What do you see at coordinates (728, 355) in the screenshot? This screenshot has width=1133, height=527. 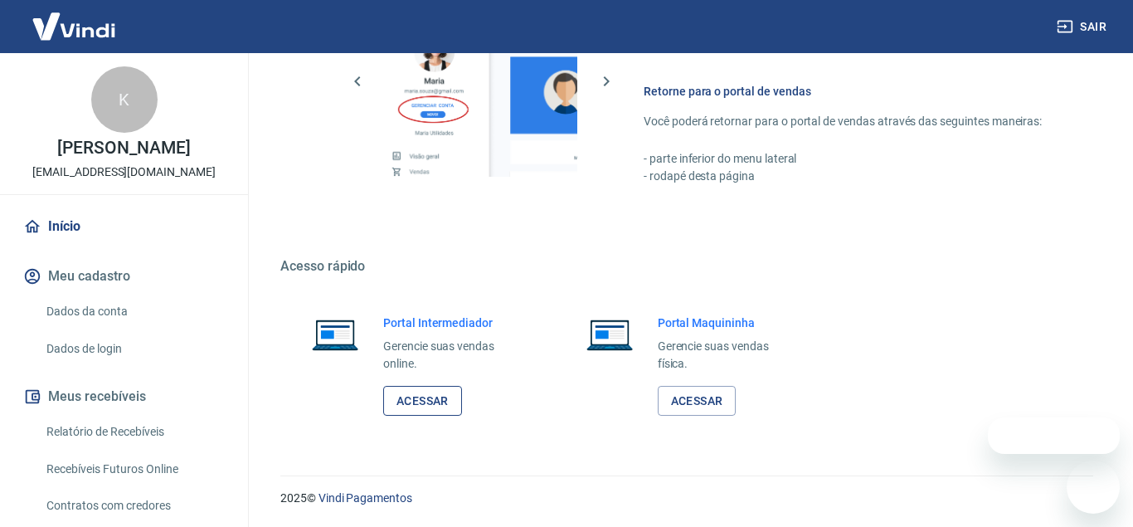 I see `p: Gerencie suas vendas física.` at bounding box center [728, 355].